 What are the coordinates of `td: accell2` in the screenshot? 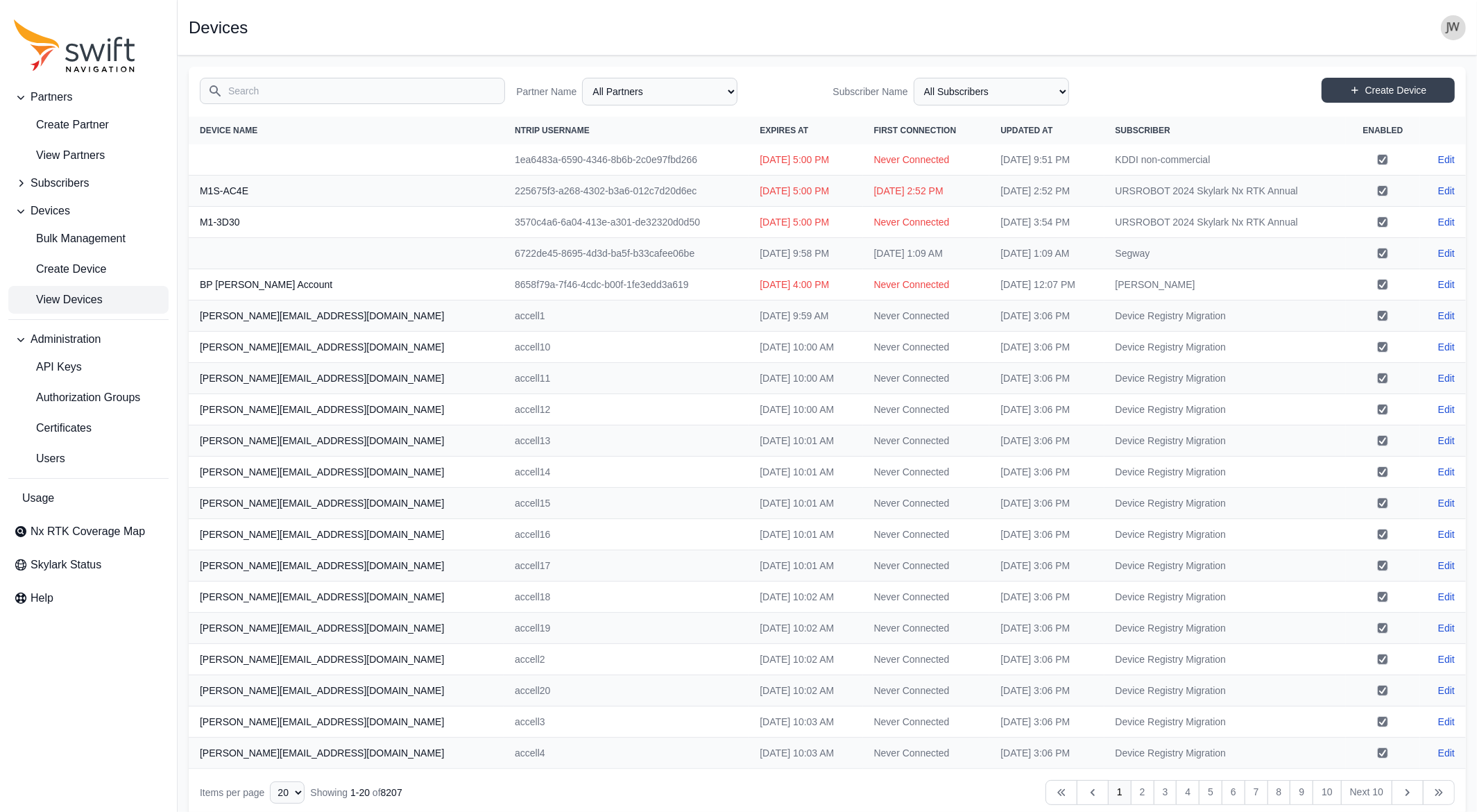 It's located at (626, 659).